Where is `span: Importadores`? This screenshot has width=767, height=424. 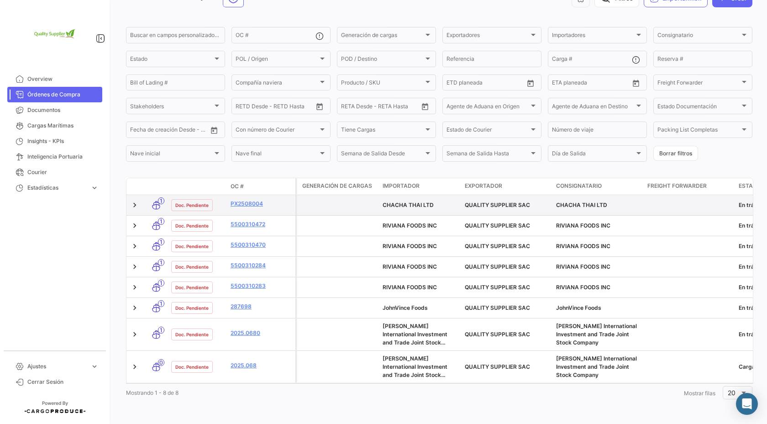
span: Importadores is located at coordinates (593, 37).